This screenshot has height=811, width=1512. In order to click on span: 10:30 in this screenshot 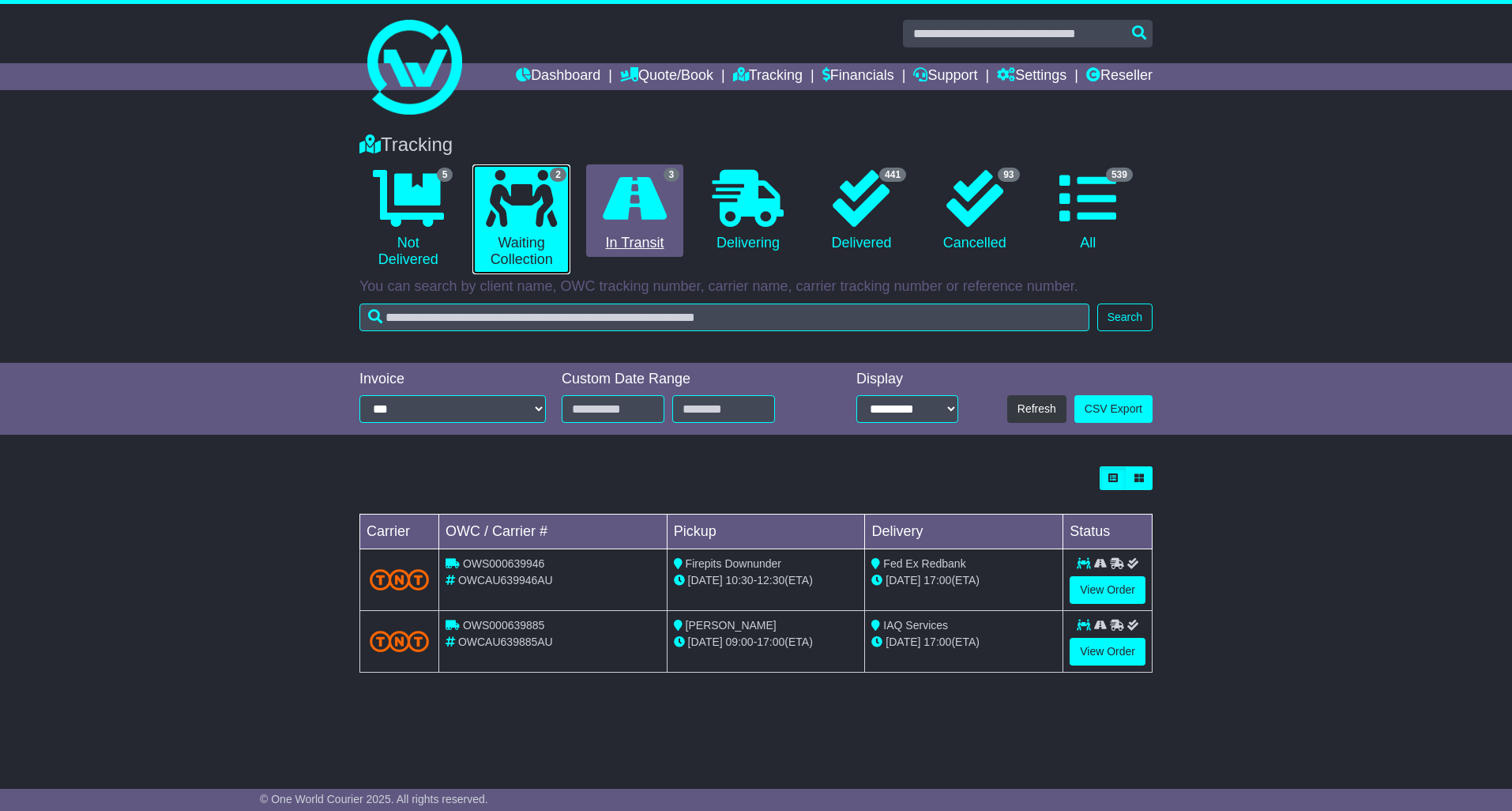, I will do `click(740, 580)`.